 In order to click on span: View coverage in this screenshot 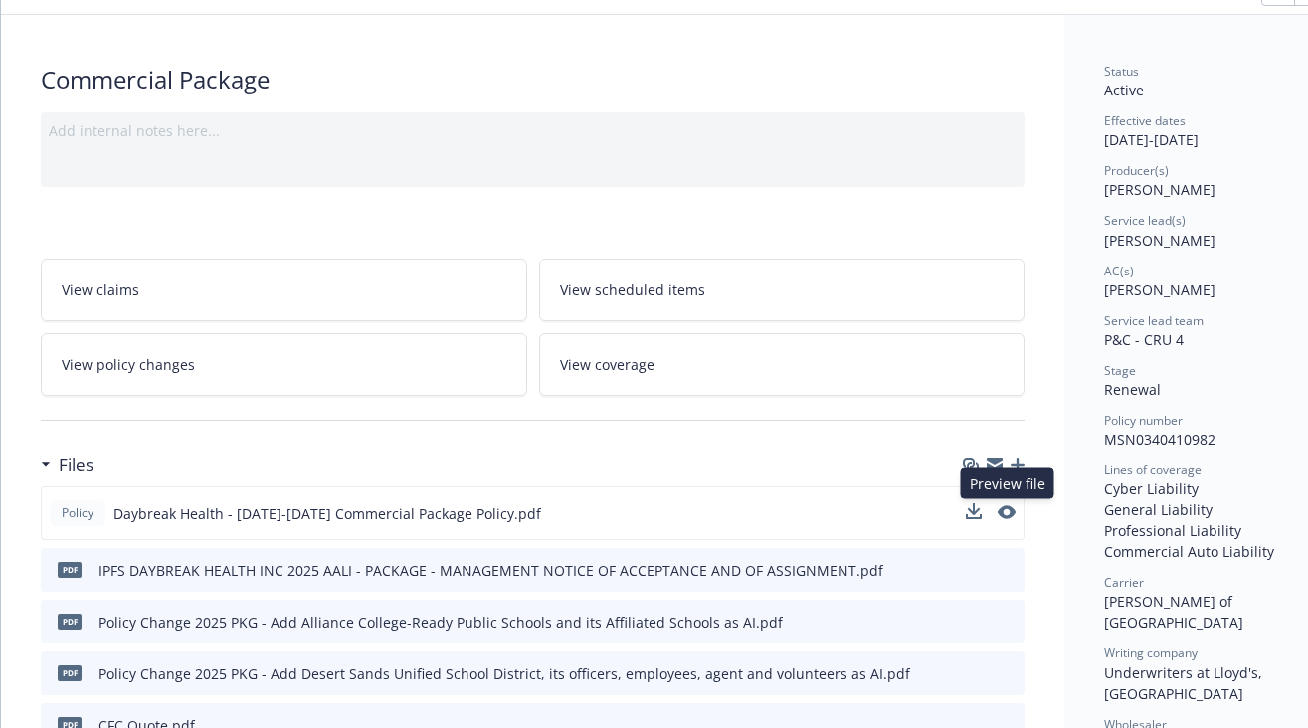, I will do `click(607, 364)`.